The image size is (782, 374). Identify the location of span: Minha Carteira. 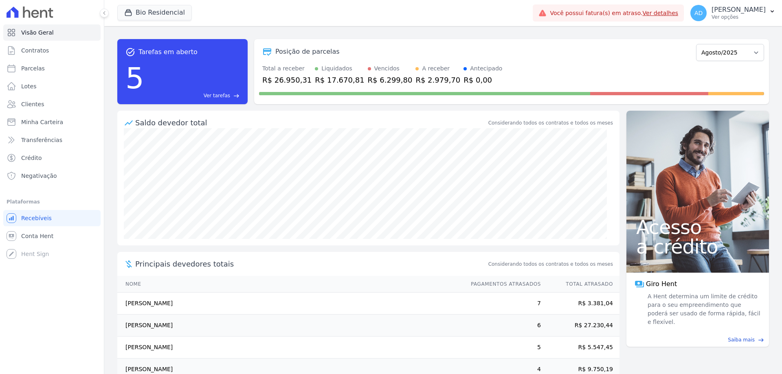
(42, 122).